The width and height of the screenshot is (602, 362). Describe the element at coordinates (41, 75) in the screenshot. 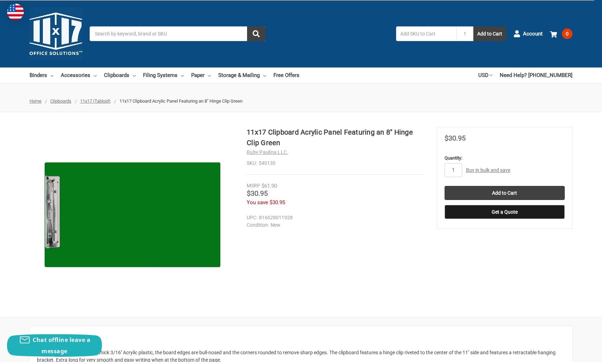

I see `a: Binders` at that location.